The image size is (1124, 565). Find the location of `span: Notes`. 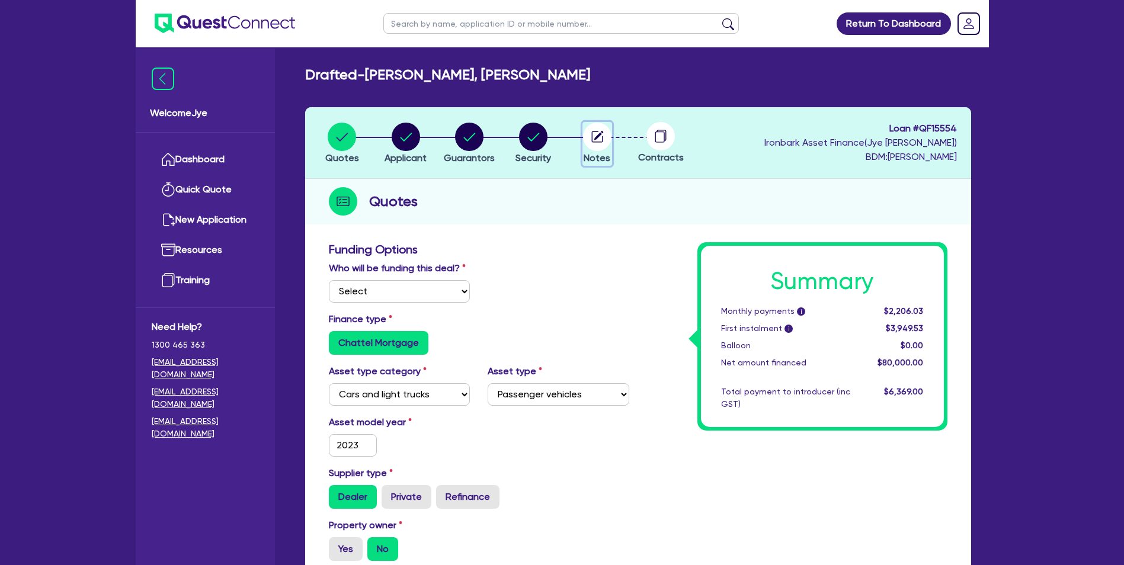

span: Notes is located at coordinates (597, 158).